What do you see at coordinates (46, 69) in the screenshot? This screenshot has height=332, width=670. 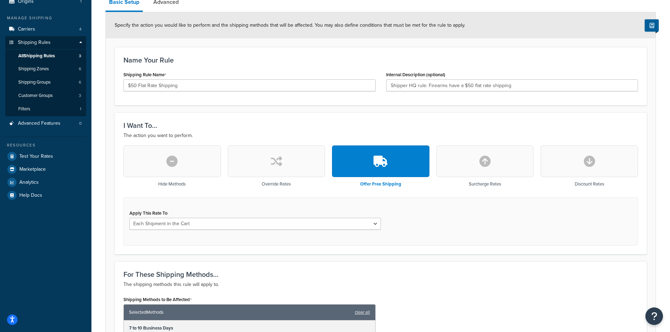 I see `li: Shipping Zones` at bounding box center [46, 69].